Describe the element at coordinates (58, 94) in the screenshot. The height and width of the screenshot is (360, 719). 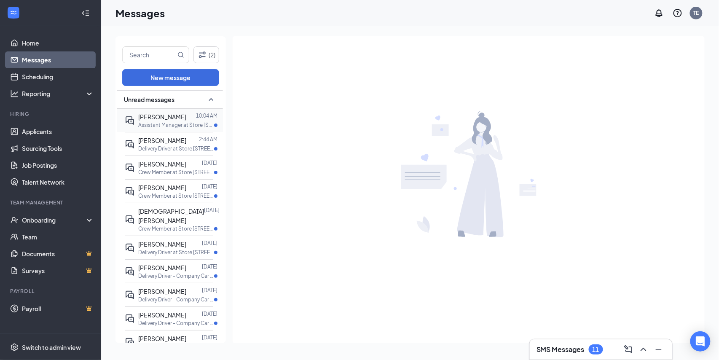
I see `div: Reporting` at that location.